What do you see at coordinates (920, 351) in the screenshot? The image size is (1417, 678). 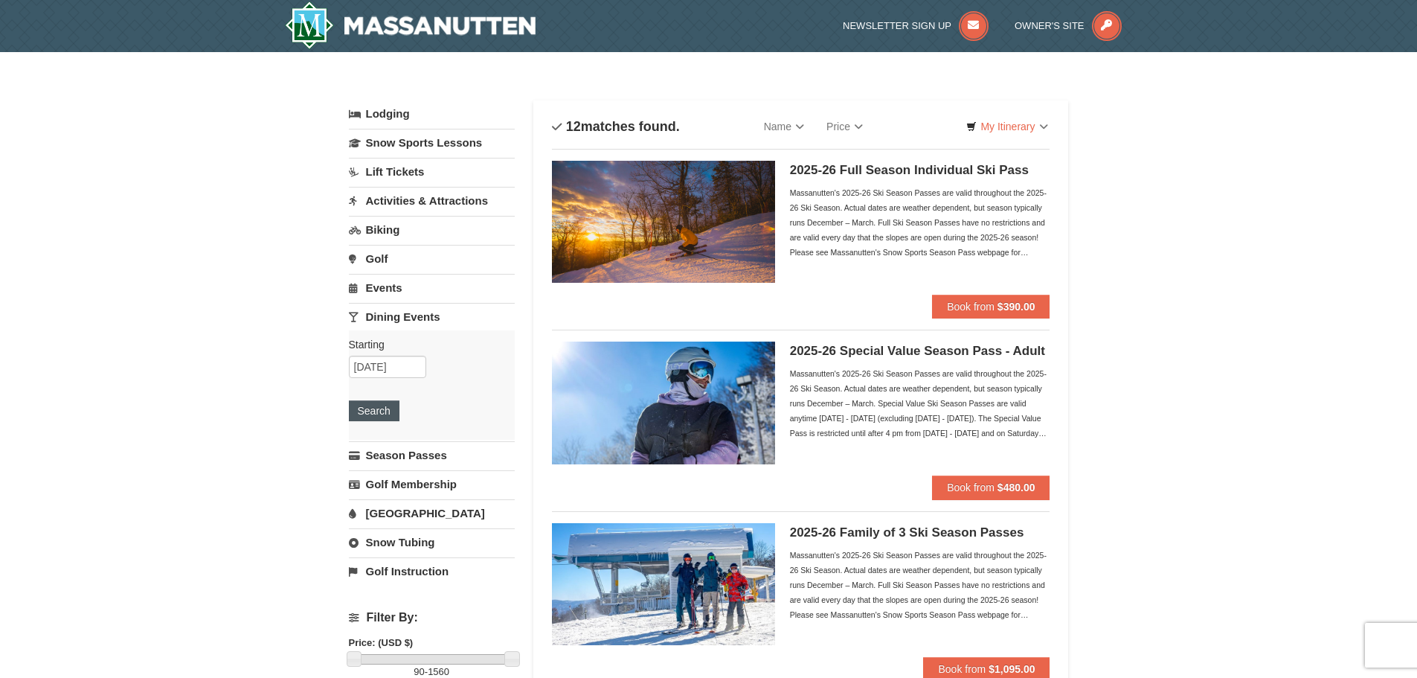 I see `h5: 2025-26 Special Value Season Pass - Adult` at bounding box center [920, 351].